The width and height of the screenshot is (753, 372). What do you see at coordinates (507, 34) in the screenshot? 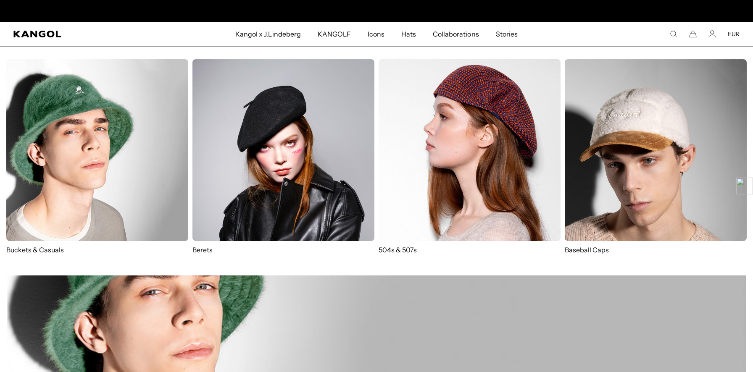
I see `span: Stories` at bounding box center [507, 34].